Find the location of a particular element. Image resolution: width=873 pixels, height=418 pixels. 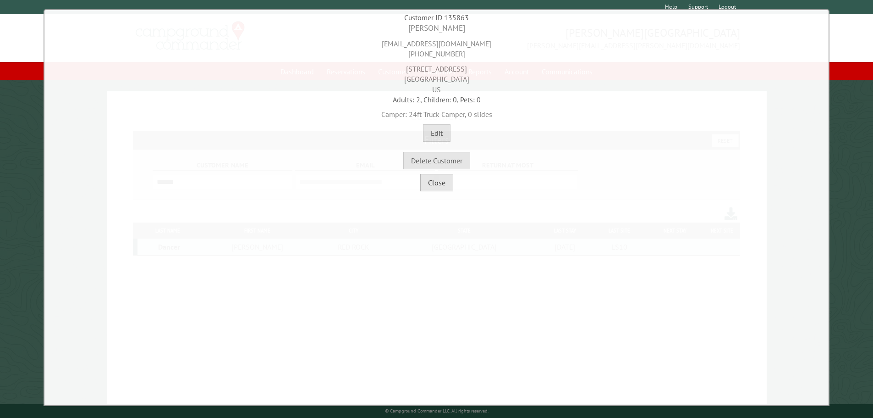

button: Edit is located at coordinates (437, 133).